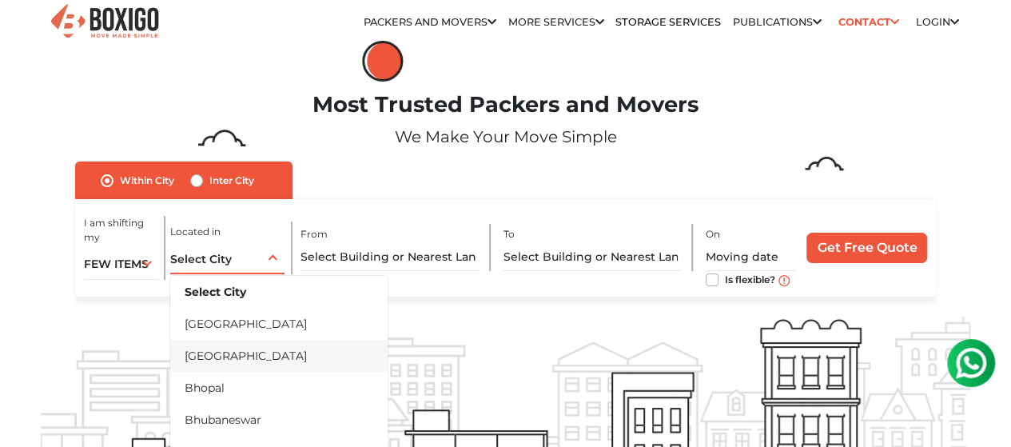 This screenshot has height=447, width=1011. I want to click on label: Within City, so click(147, 181).